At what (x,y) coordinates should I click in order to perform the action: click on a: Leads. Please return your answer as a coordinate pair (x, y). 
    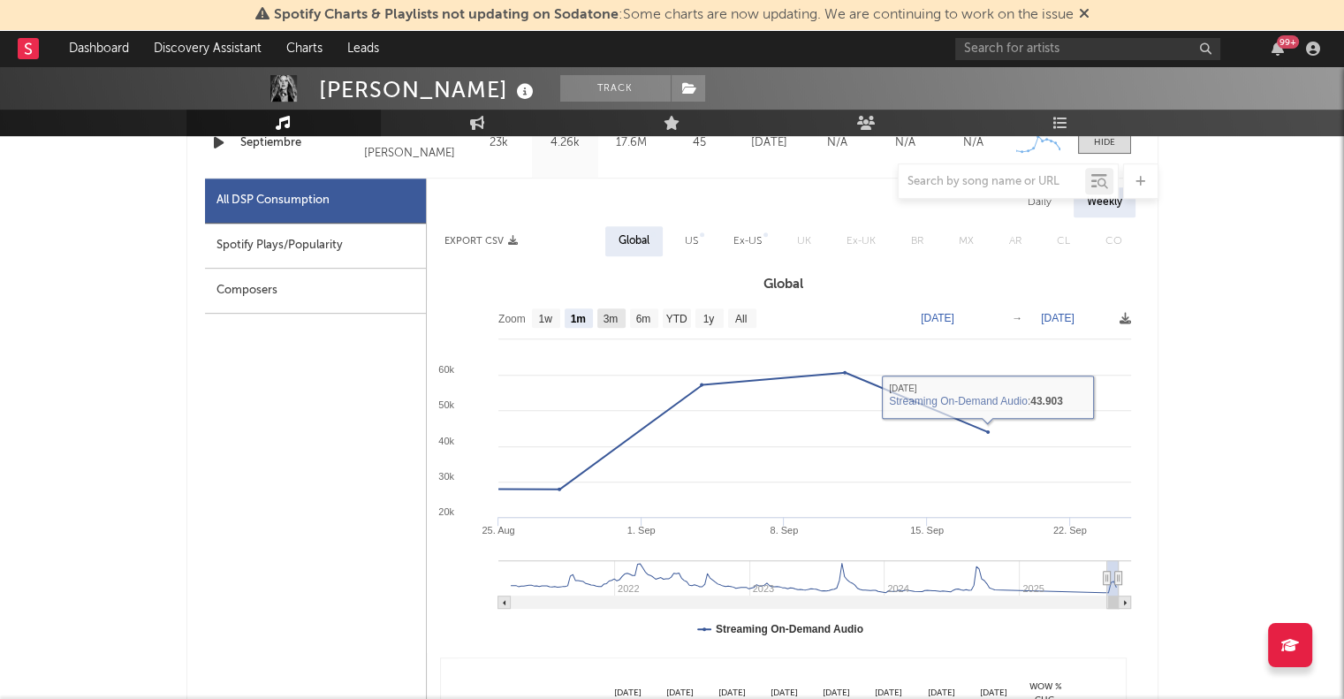
    Looking at the image, I should click on (363, 49).